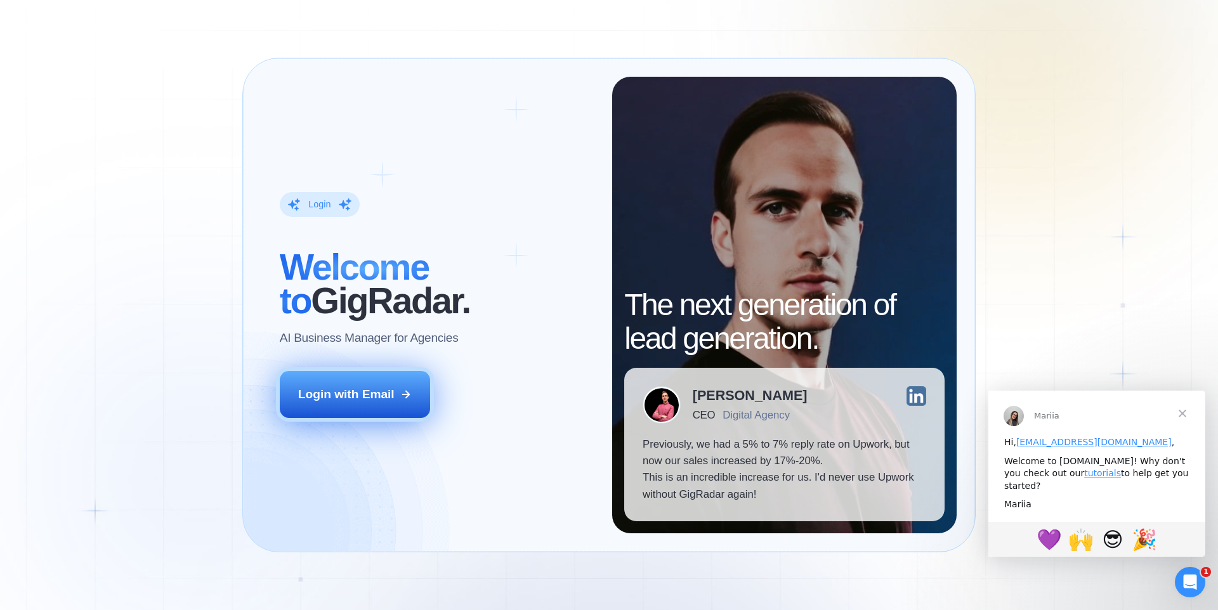 This screenshot has height=610, width=1218. I want to click on div: Login, so click(319, 204).